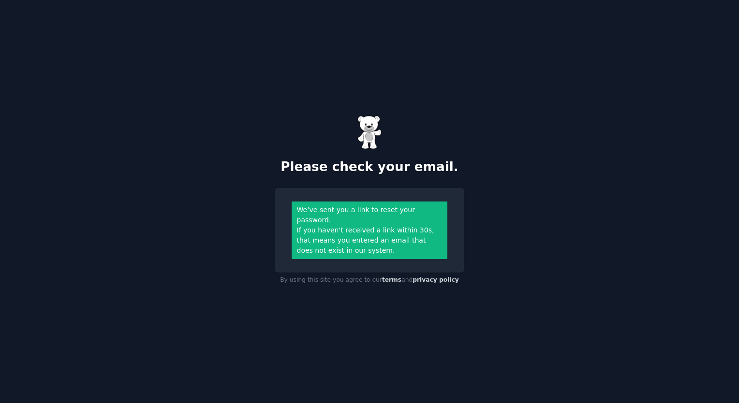 The width and height of the screenshot is (739, 403). Describe the element at coordinates (369, 215) in the screenshot. I see `div: We’ve sent you a link to reset your password.` at that location.